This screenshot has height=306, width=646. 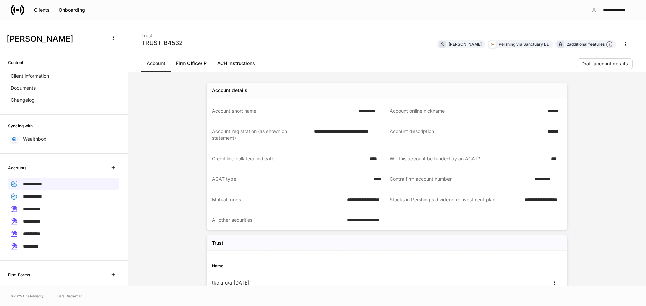 I want to click on div: Account registration (as shown on statement), so click(x=261, y=135).